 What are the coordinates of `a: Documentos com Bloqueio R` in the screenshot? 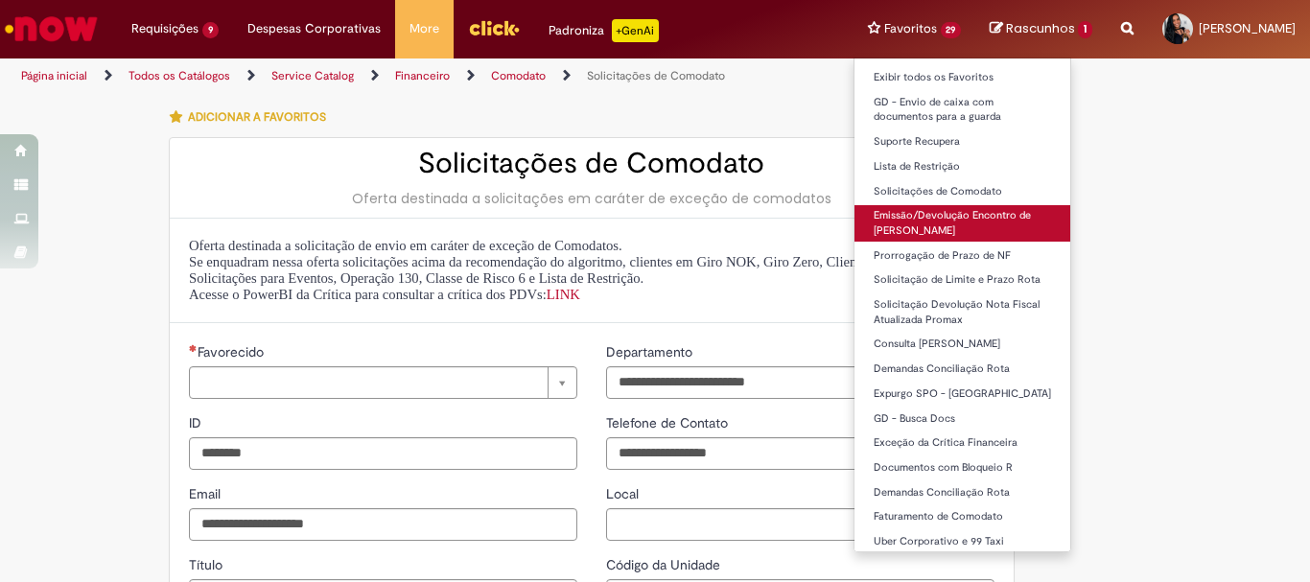 It's located at (963, 468).